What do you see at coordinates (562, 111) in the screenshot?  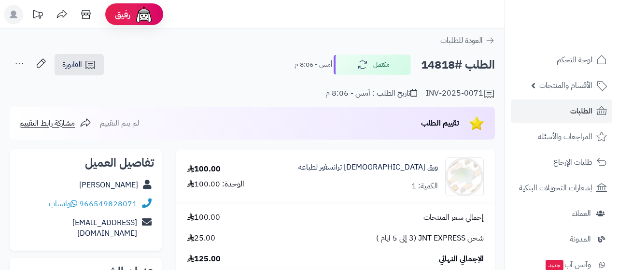 I see `a: الطلبات` at bounding box center [562, 111].